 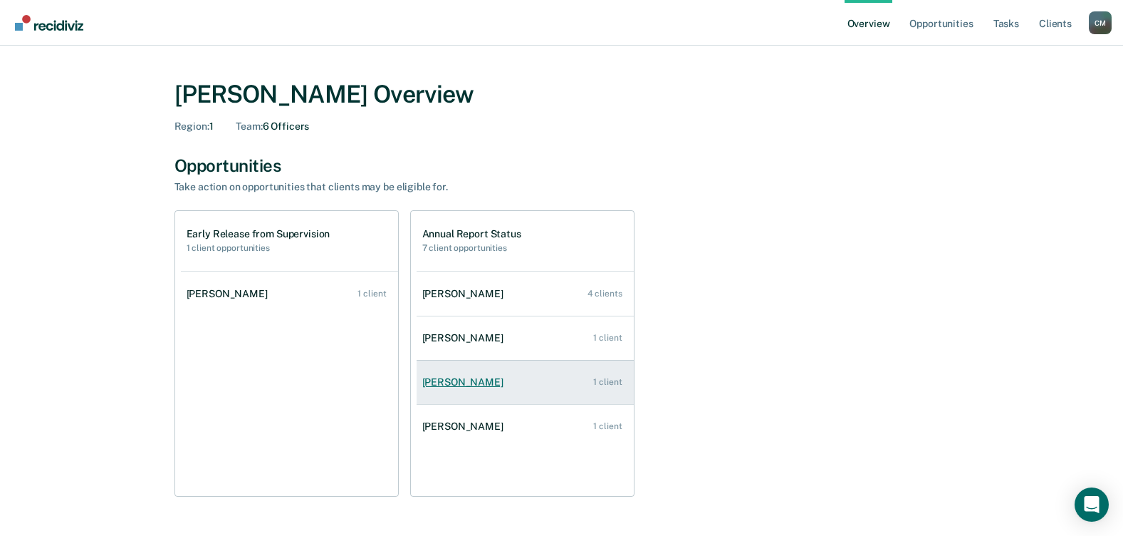 I want to click on div: Opportunities, so click(x=562, y=165).